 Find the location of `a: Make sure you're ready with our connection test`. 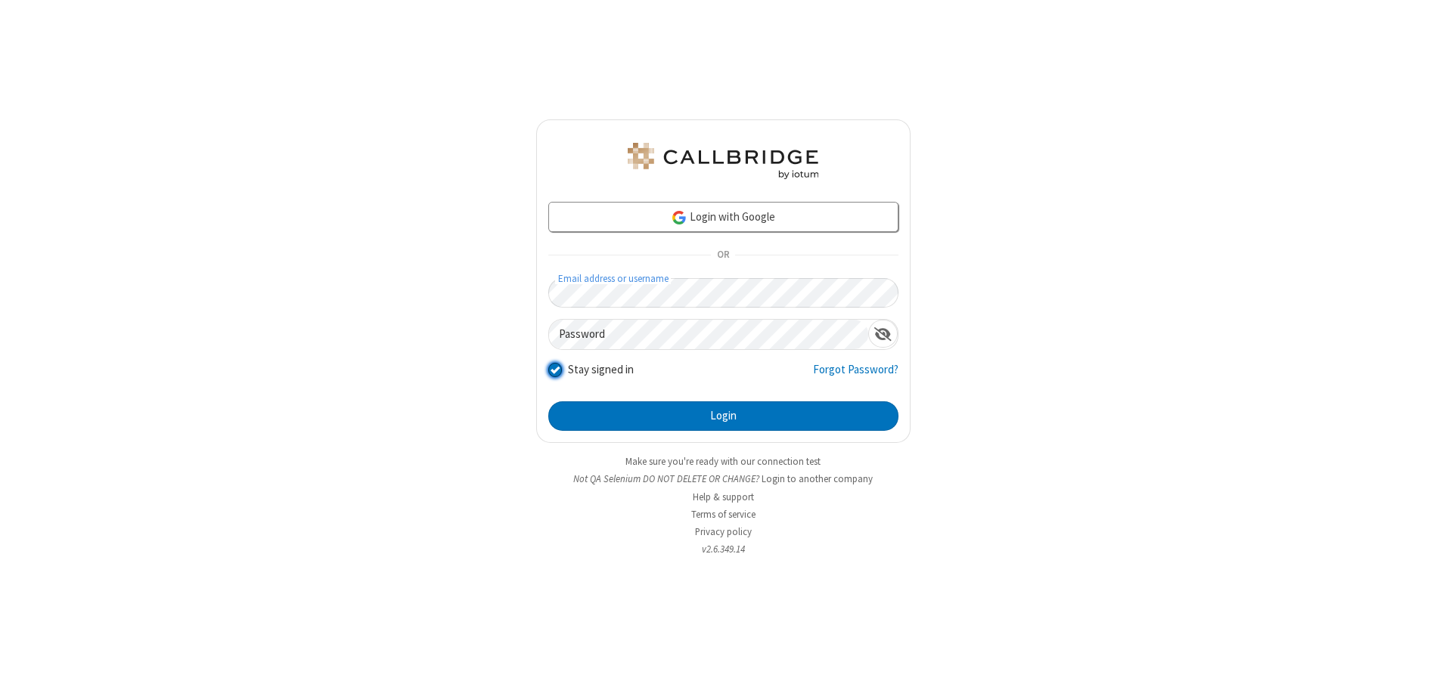

a: Make sure you're ready with our connection test is located at coordinates (723, 461).